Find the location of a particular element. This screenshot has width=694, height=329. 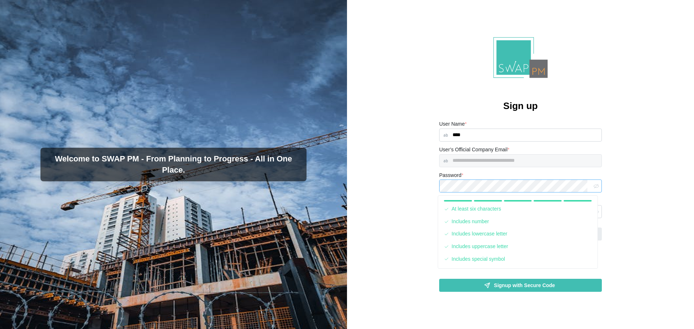

div: Includes uppercase letter is located at coordinates (480, 247).